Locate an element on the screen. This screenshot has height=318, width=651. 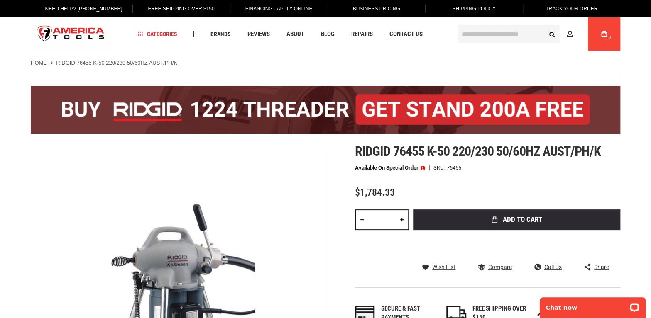
button: Search is located at coordinates (552, 34).